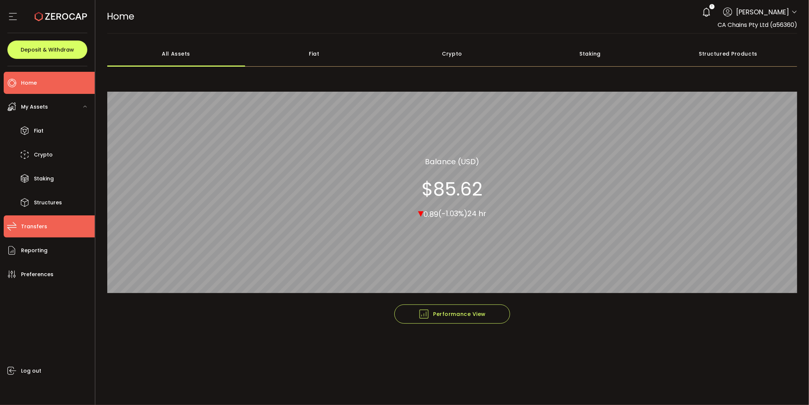 This screenshot has height=405, width=809. I want to click on span: Crypto, so click(43, 155).